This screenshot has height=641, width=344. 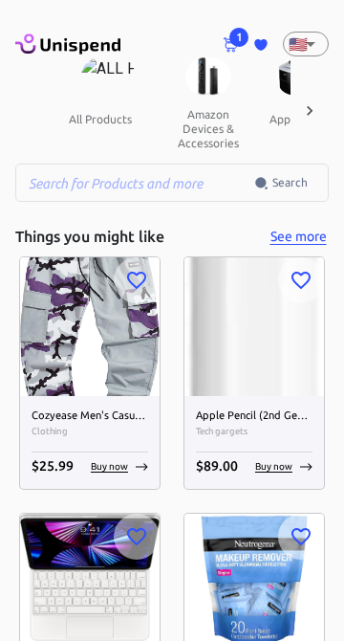 What do you see at coordinates (255, 416) in the screenshot?
I see `h6: Apple Pencil (2nd Generation)` at bounding box center [255, 416].